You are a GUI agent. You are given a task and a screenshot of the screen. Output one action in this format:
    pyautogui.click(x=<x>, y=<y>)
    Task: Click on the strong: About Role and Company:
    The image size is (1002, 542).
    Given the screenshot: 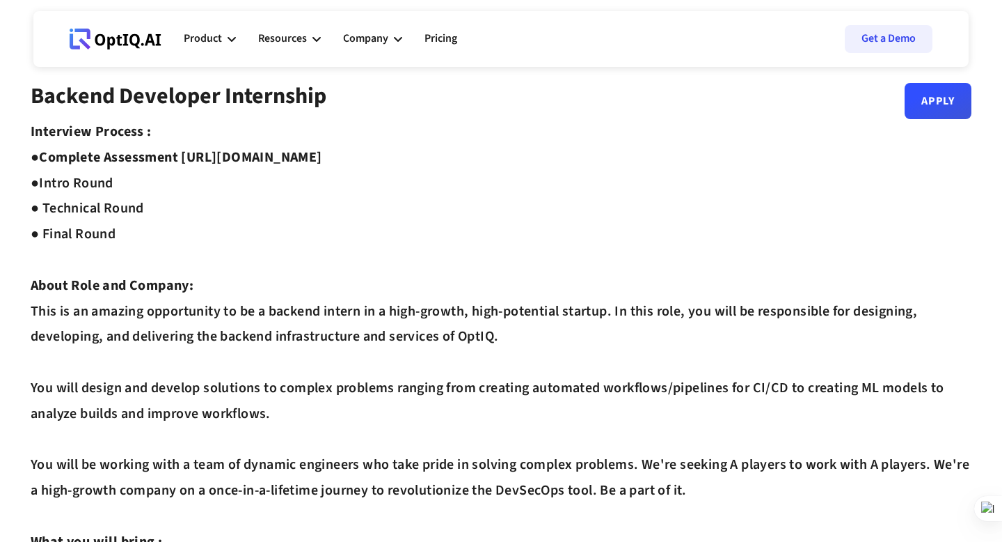 What is the action you would take?
    pyautogui.click(x=112, y=285)
    